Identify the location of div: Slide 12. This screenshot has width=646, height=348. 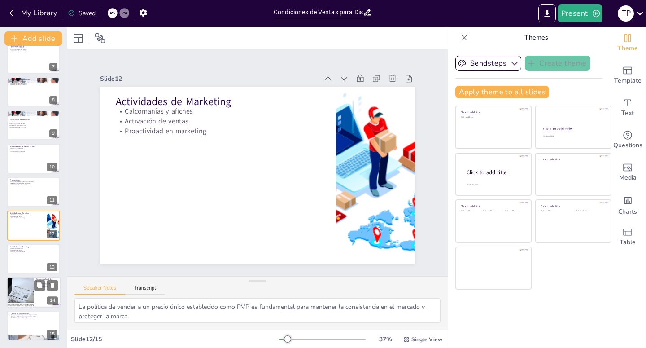
(209, 78).